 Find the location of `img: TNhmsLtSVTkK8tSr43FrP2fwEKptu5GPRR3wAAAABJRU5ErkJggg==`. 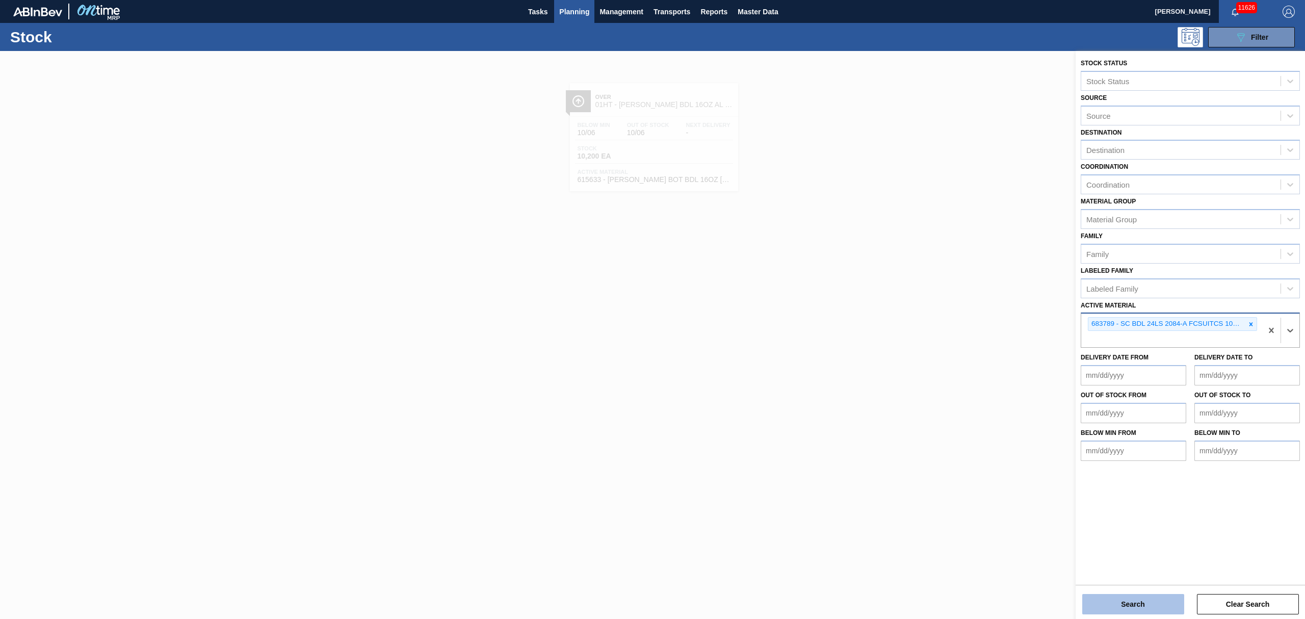

img: TNhmsLtSVTkK8tSr43FrP2fwEKptu5GPRR3wAAAABJRU5ErkJggg== is located at coordinates (38, 12).